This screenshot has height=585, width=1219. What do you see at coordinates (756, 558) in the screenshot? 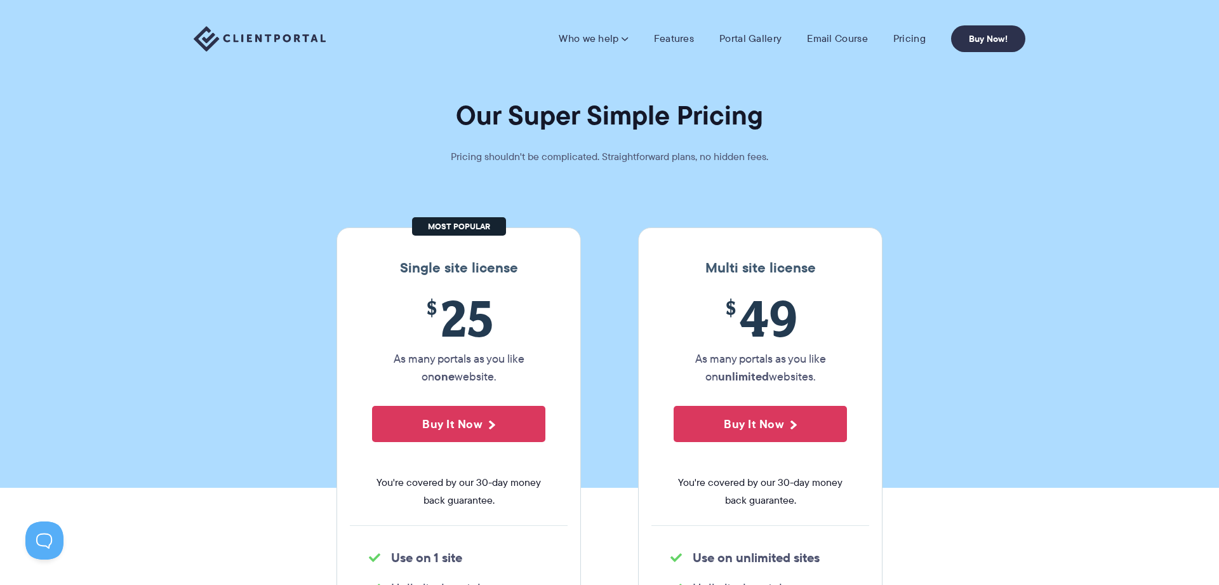
I see `strong: Use on unlimited sites` at bounding box center [756, 558].